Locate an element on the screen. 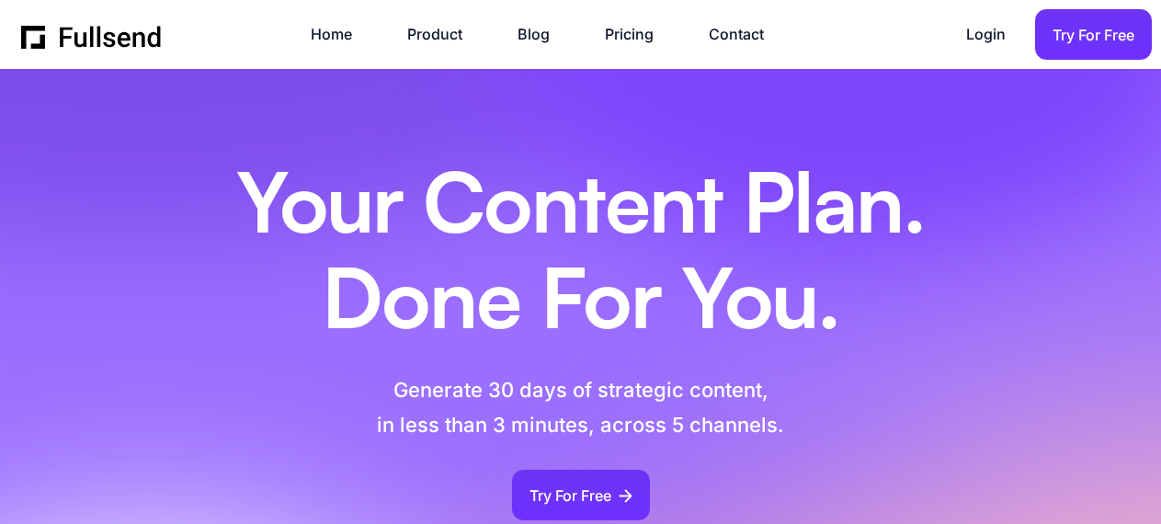 This screenshot has height=524, width=1161. a: Login is located at coordinates (994, 34).